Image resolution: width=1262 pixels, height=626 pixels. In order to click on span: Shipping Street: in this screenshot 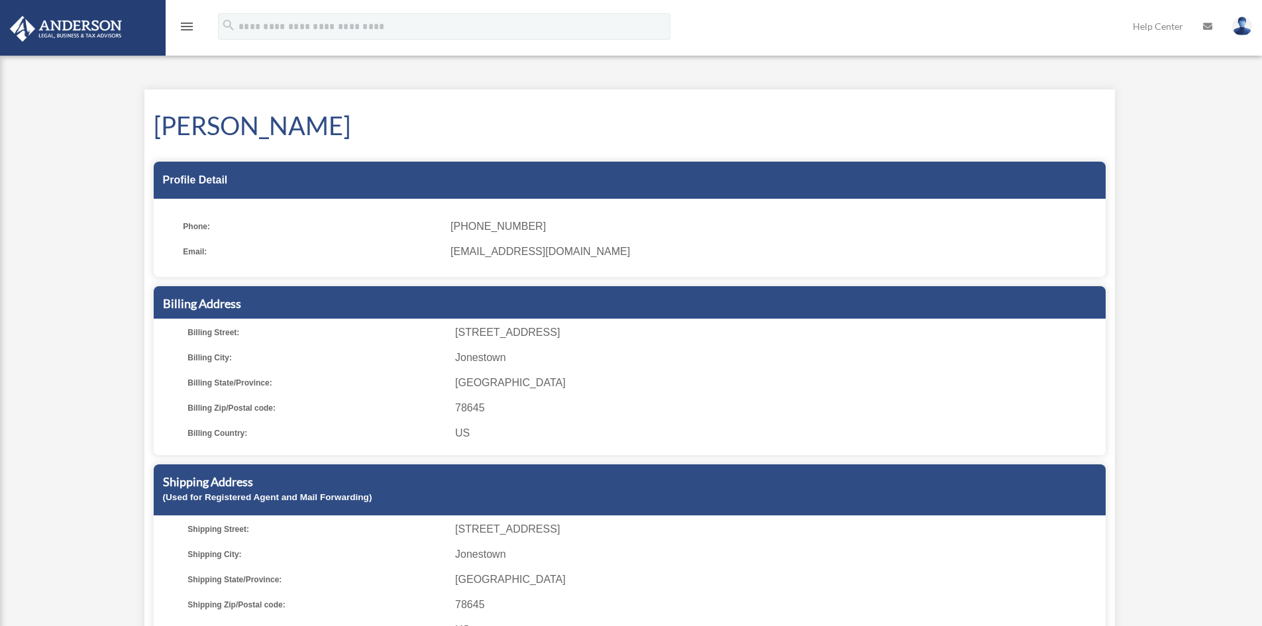, I will do `click(317, 529)`.